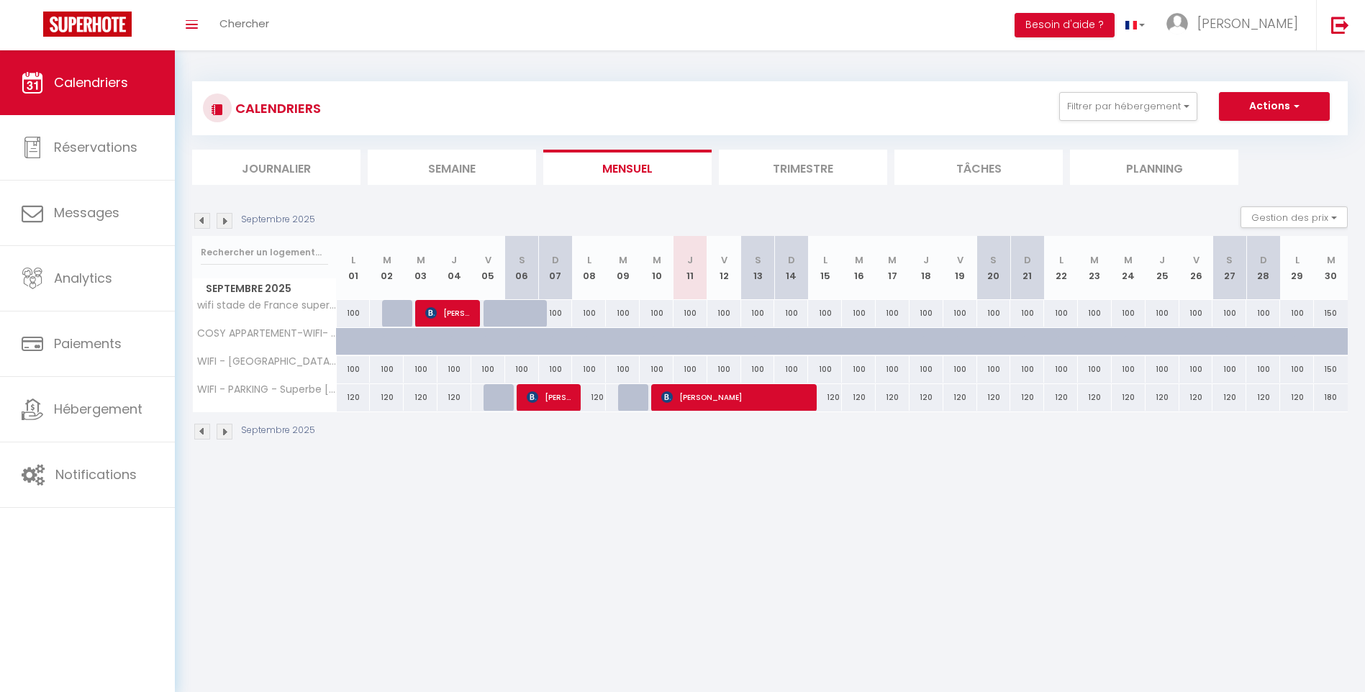 The image size is (1365, 692). What do you see at coordinates (1128, 268) in the screenshot?
I see `th: 24` at bounding box center [1128, 268].